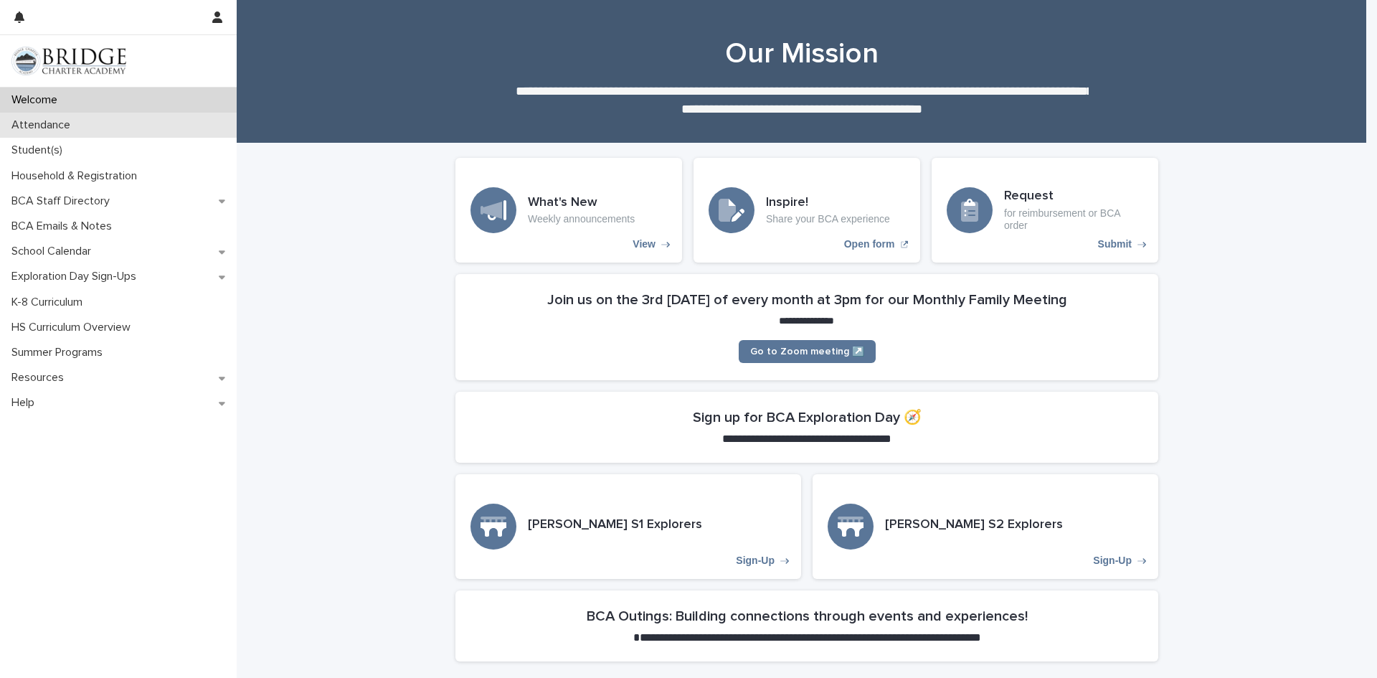 The image size is (1377, 678). What do you see at coordinates (74, 327) in the screenshot?
I see `p: HS Curriculum Overview` at bounding box center [74, 327].